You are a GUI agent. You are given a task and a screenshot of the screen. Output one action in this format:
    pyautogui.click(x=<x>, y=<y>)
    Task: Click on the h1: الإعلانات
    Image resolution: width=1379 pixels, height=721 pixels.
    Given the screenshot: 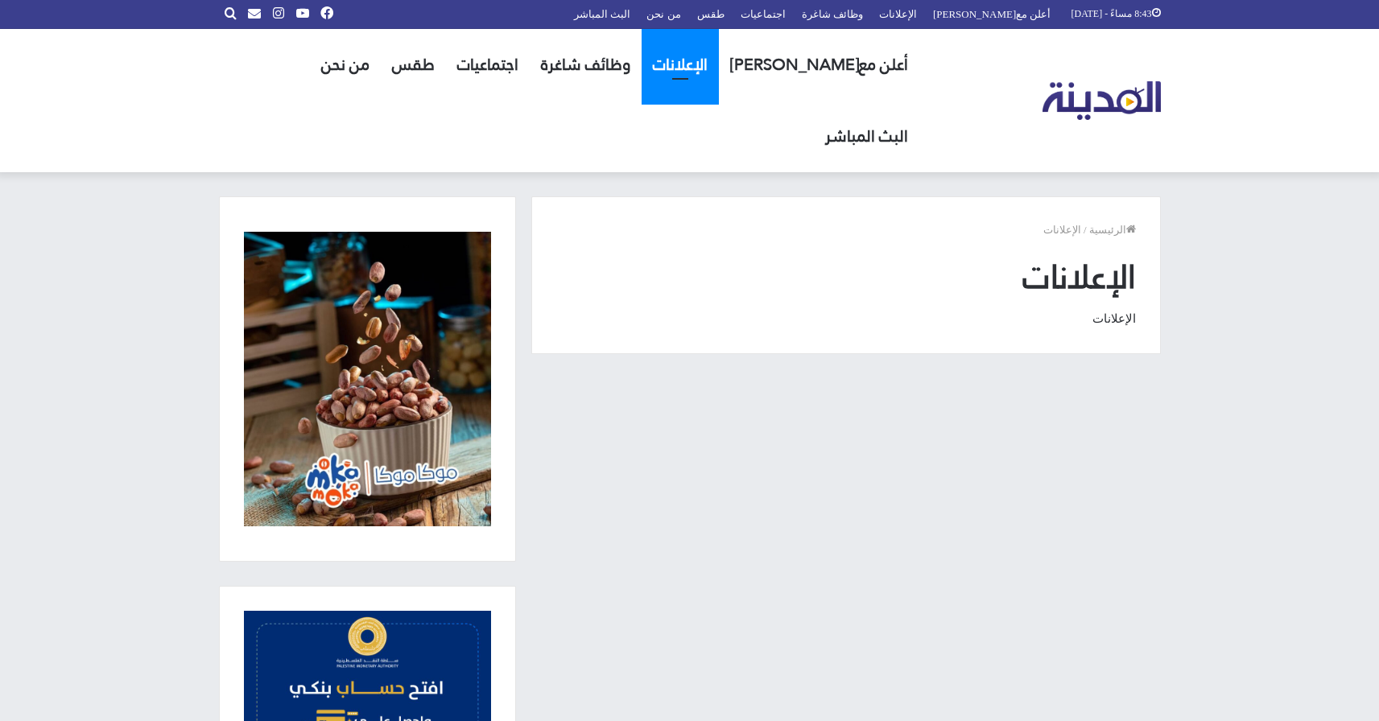 What is the action you would take?
    pyautogui.click(x=846, y=277)
    